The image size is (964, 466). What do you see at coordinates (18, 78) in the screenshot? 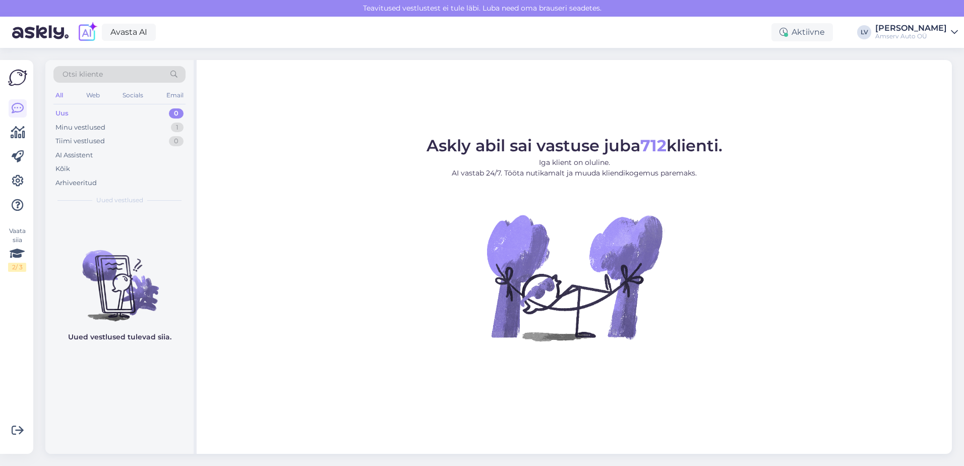
I see `img: Askly Logo` at bounding box center [18, 78].